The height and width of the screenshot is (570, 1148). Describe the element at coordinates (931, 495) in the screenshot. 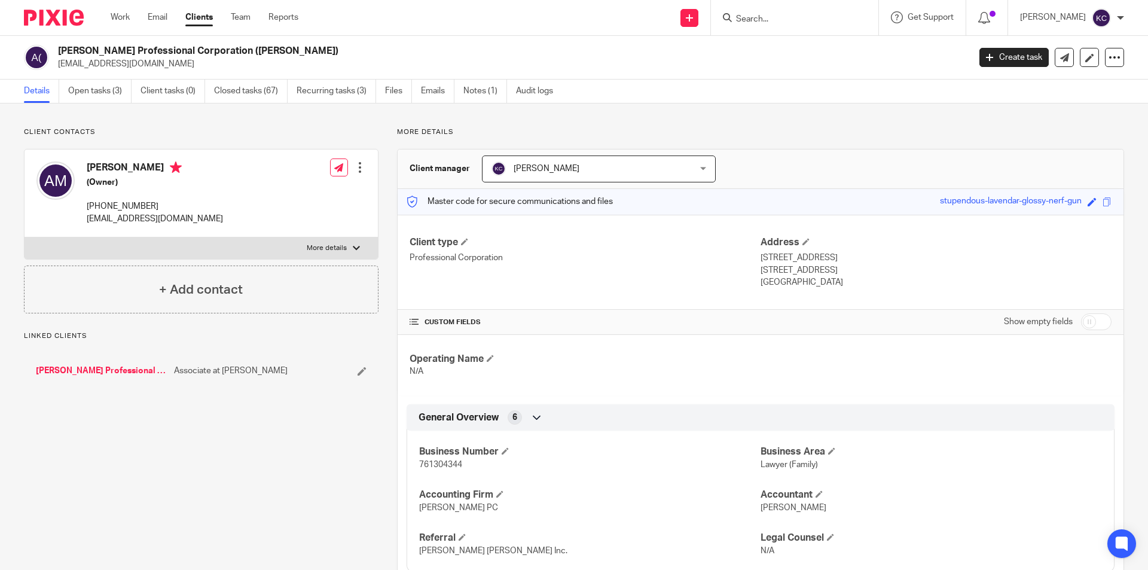

I see `h4: Accountant` at that location.